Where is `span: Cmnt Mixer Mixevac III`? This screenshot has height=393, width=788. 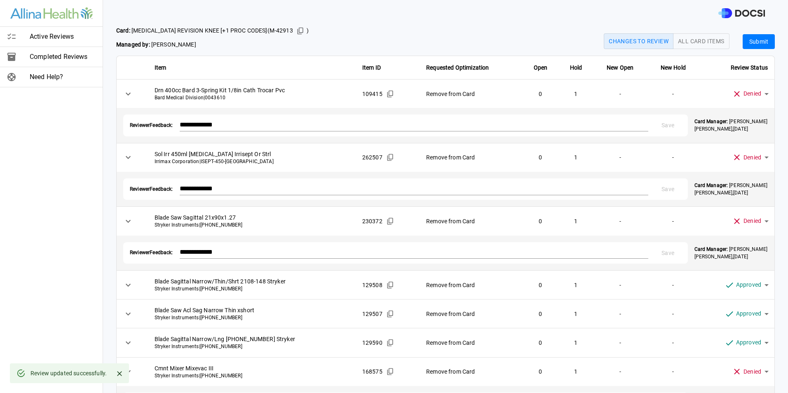
span: Cmnt Mixer Mixevac III is located at coordinates (252, 368).